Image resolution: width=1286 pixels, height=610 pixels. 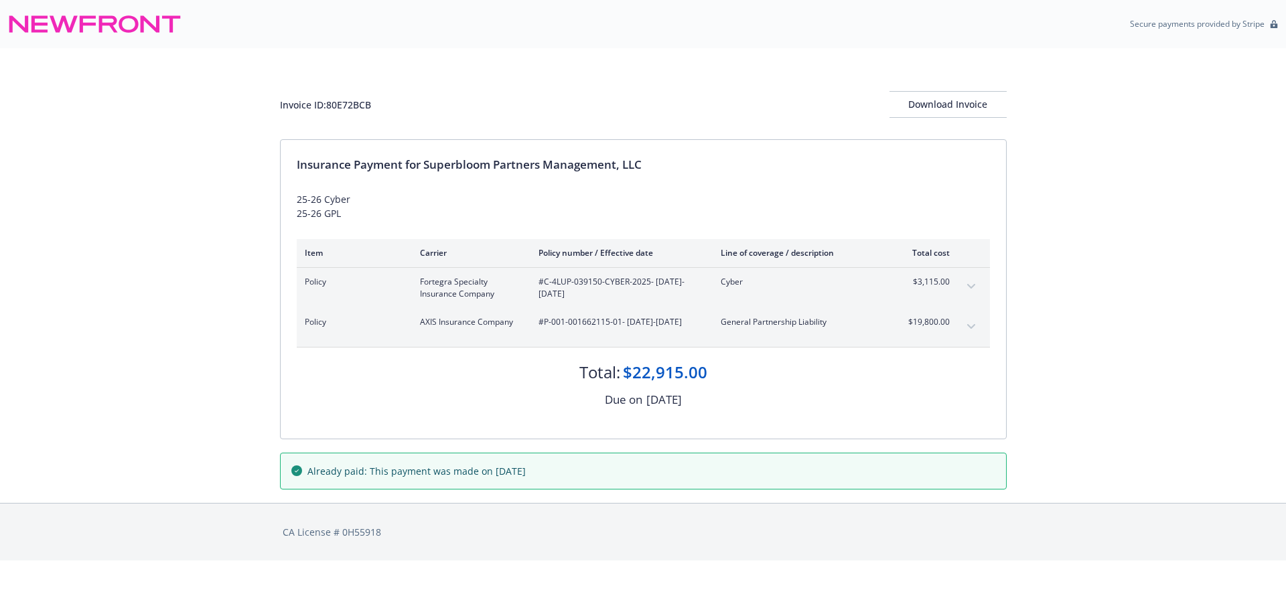 I want to click on div: Carrier, so click(x=468, y=253).